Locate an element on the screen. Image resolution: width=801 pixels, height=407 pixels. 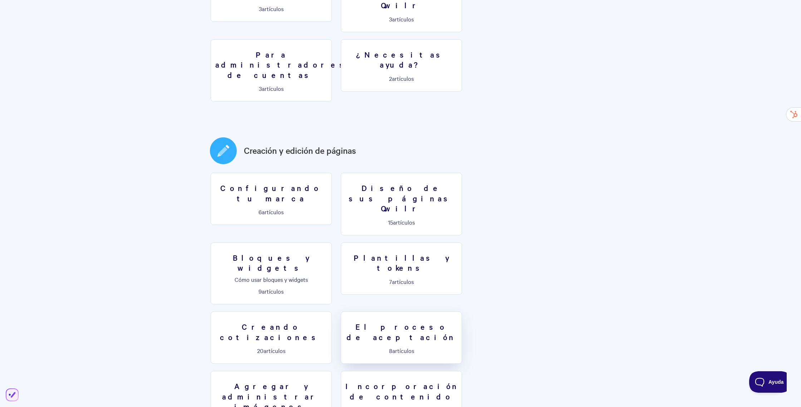
span: 7 is located at coordinates (391, 281).